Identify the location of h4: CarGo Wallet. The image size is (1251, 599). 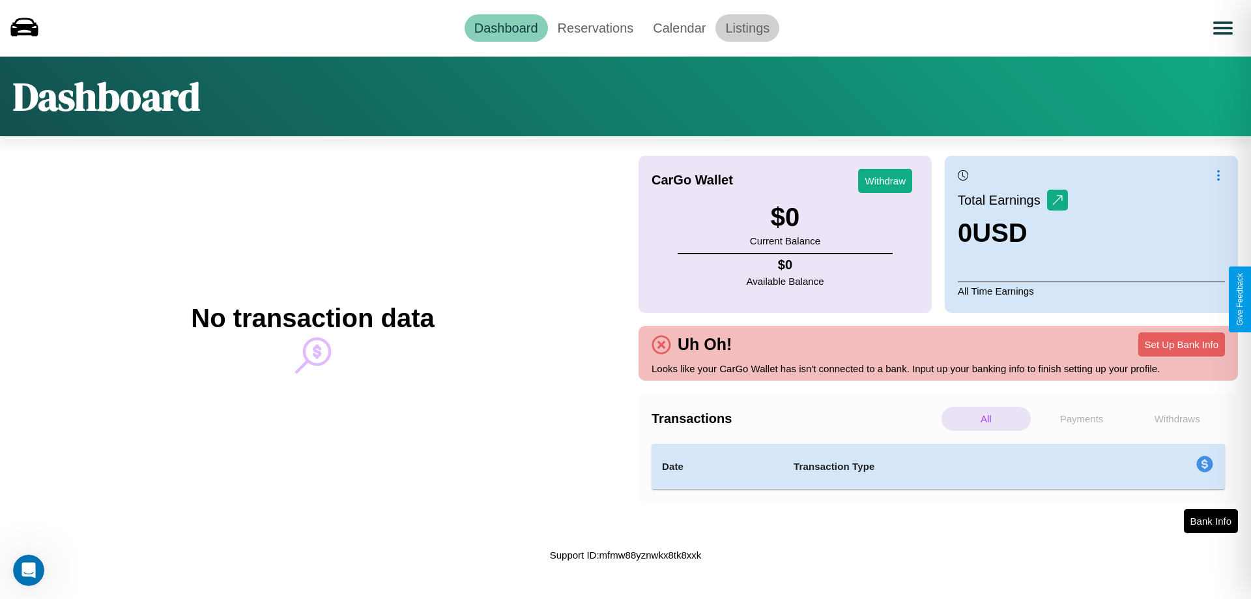
(692, 180).